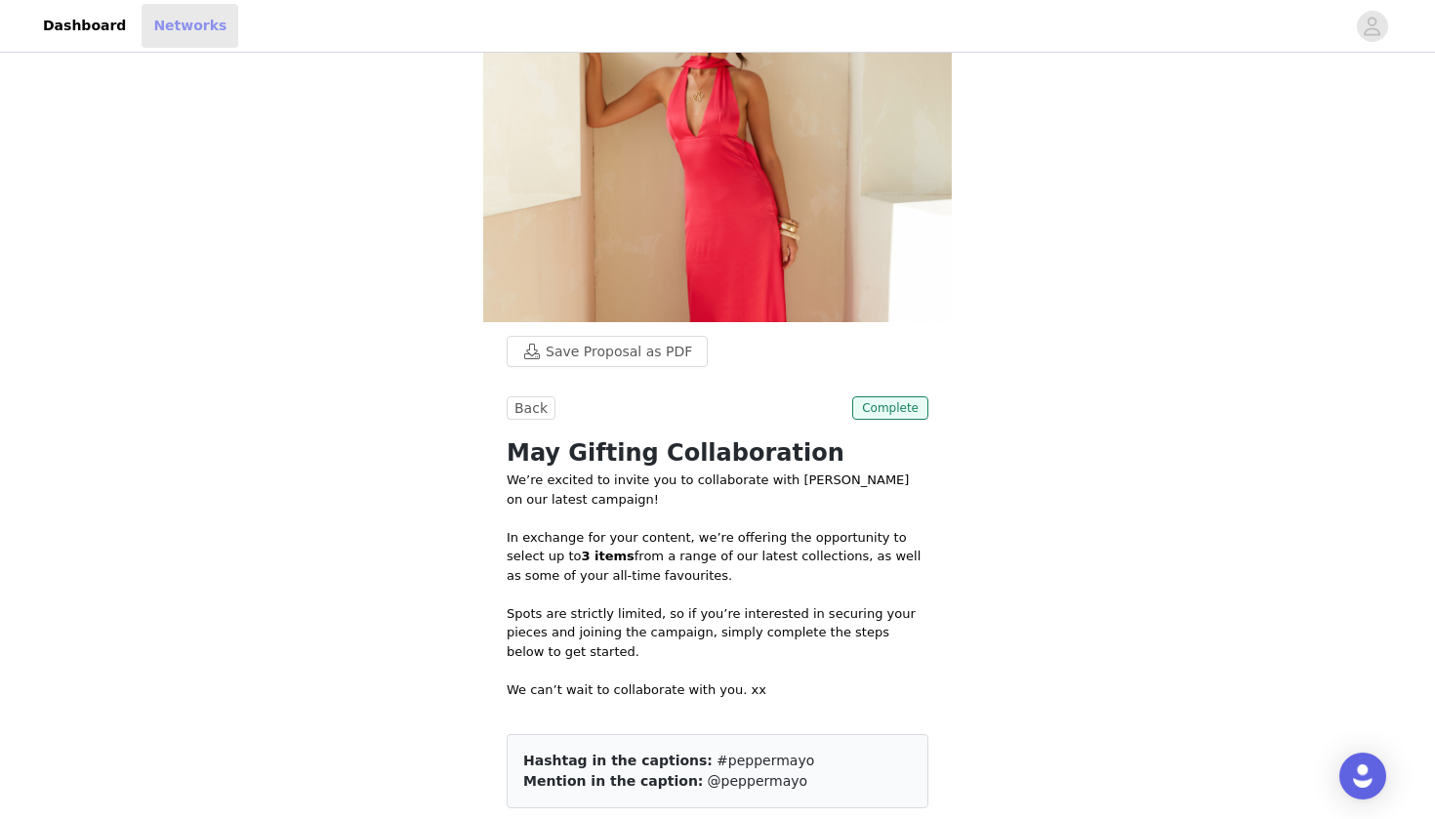 The height and width of the screenshot is (819, 1435). I want to click on span: Hashtag in the captions:, so click(618, 760).